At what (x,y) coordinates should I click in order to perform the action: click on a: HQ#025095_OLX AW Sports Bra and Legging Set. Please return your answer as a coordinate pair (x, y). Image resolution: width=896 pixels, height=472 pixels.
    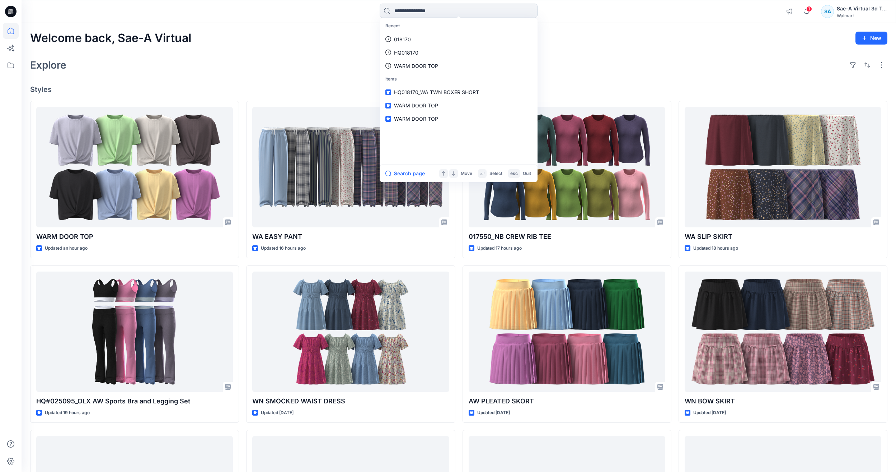
    Looking at the image, I should click on (135, 331).